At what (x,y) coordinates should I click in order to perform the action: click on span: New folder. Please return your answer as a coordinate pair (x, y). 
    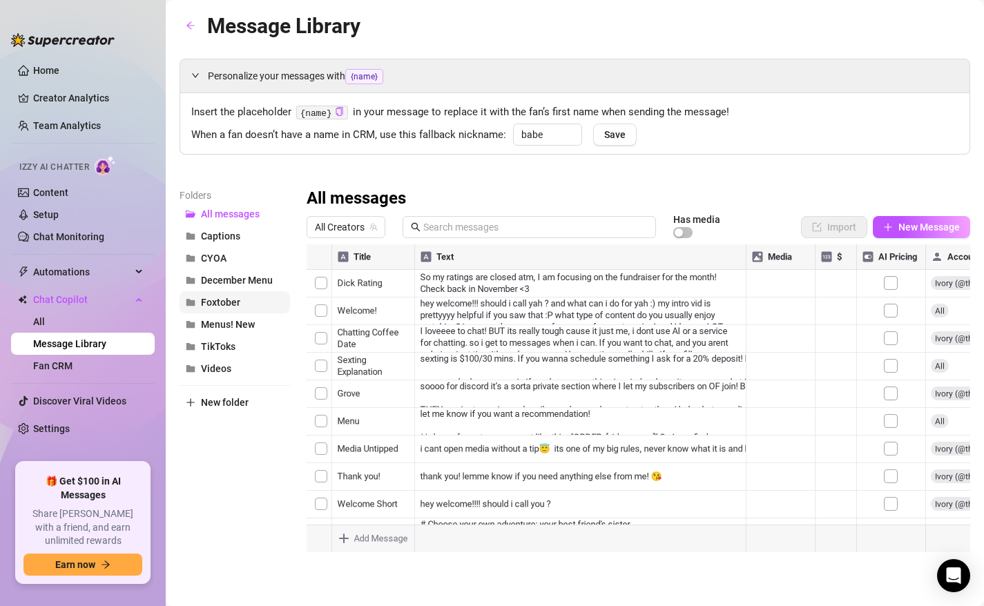
    Looking at the image, I should click on (224, 403).